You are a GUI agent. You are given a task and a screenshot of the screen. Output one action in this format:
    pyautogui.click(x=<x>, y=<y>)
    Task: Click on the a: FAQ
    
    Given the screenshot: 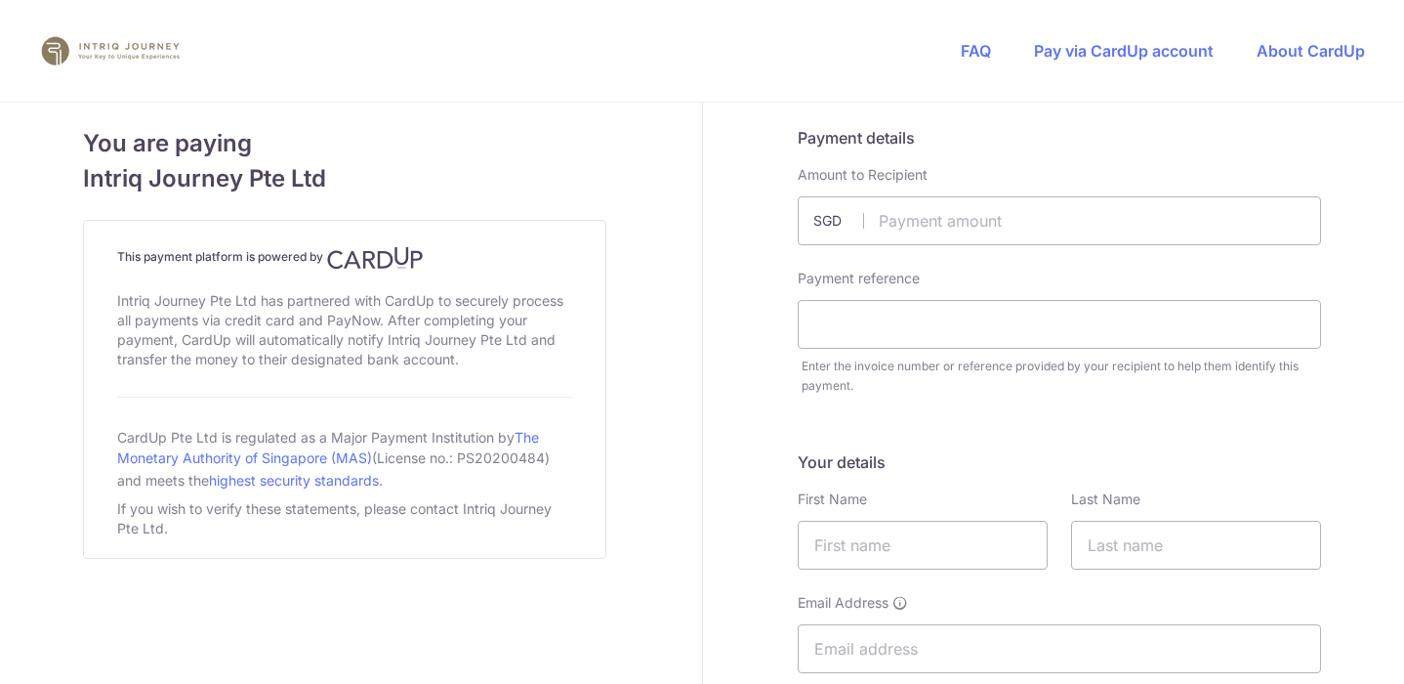 What is the action you would take?
    pyautogui.click(x=976, y=51)
    